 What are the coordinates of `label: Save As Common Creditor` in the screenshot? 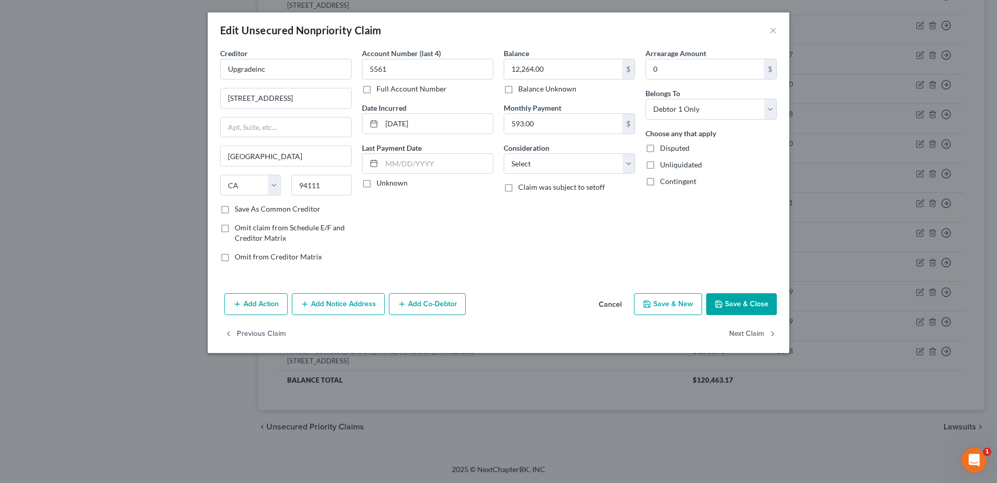 It's located at (277, 209).